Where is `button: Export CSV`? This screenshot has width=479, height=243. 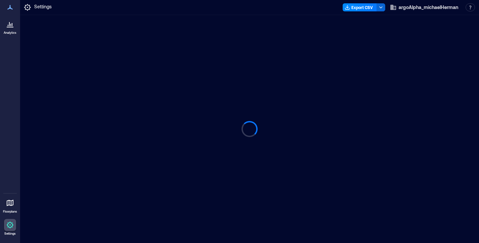
button: Export CSV is located at coordinates (360, 7).